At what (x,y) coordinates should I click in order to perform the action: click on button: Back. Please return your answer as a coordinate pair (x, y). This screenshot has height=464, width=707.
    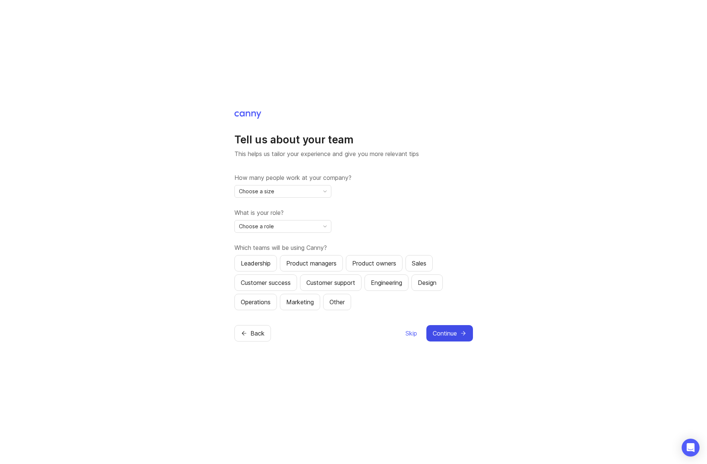
    Looking at the image, I should click on (253, 333).